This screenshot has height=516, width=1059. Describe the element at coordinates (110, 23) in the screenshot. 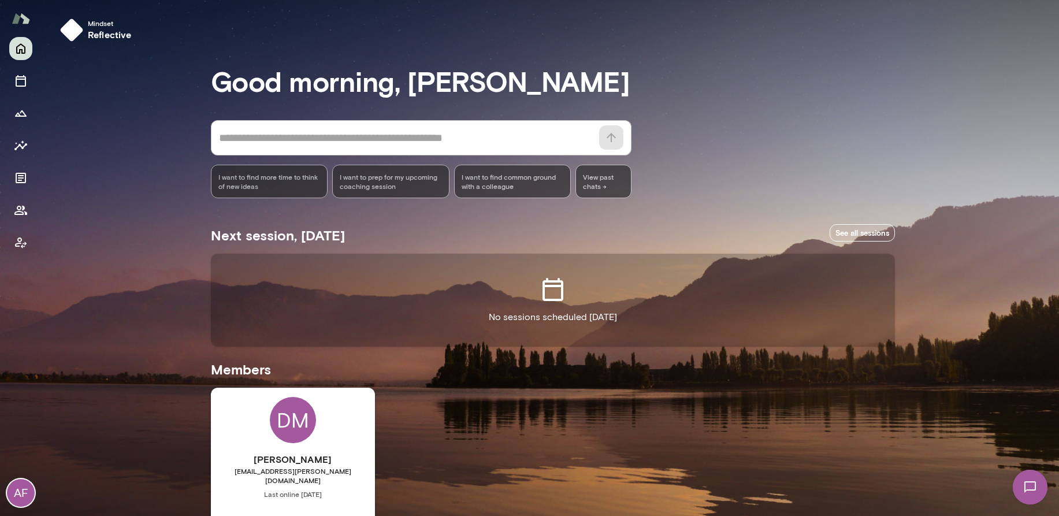

I see `span: Mindset` at that location.